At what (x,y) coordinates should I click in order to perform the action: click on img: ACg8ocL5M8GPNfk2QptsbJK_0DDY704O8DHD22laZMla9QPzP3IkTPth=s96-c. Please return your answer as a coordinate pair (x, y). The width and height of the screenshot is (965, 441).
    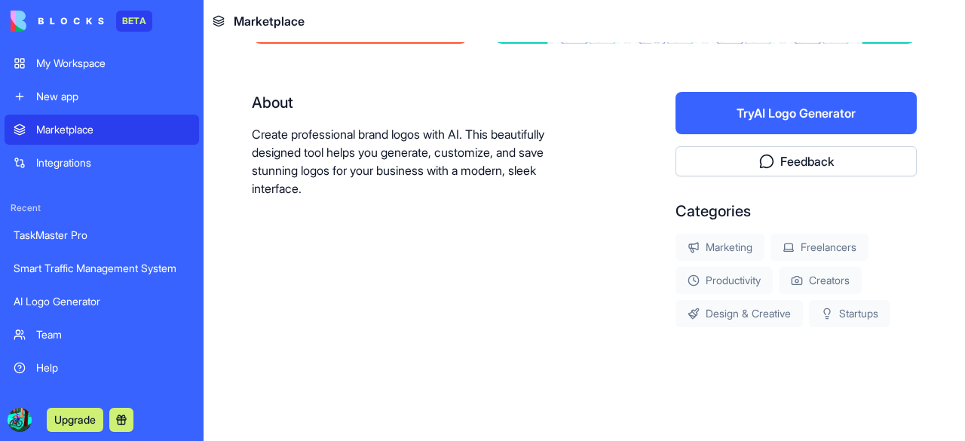
    Looking at the image, I should click on (20, 420).